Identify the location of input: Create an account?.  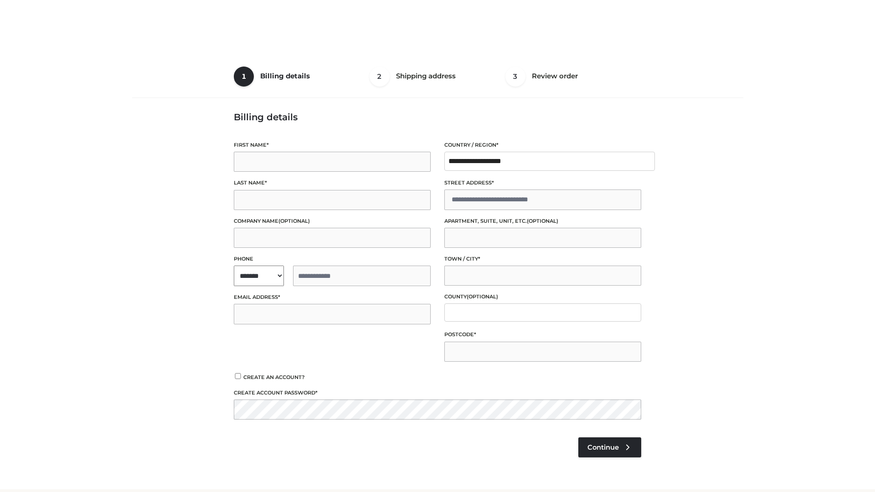
(238, 376).